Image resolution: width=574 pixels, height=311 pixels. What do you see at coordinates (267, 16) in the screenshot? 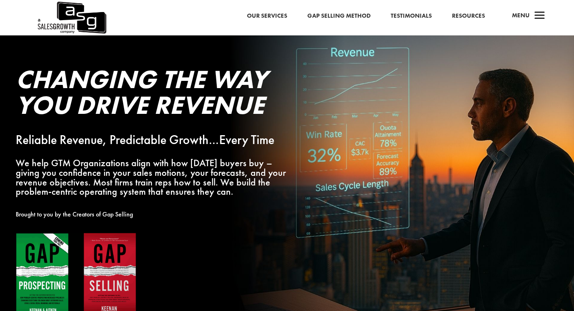
I see `a: Our Services` at bounding box center [267, 16].